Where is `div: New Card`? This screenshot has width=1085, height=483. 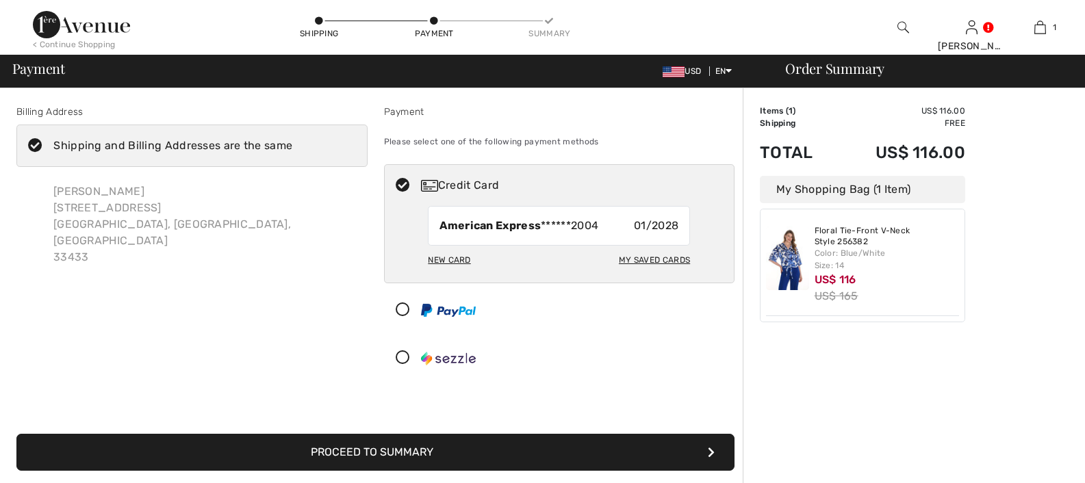 div: New Card is located at coordinates (449, 260).